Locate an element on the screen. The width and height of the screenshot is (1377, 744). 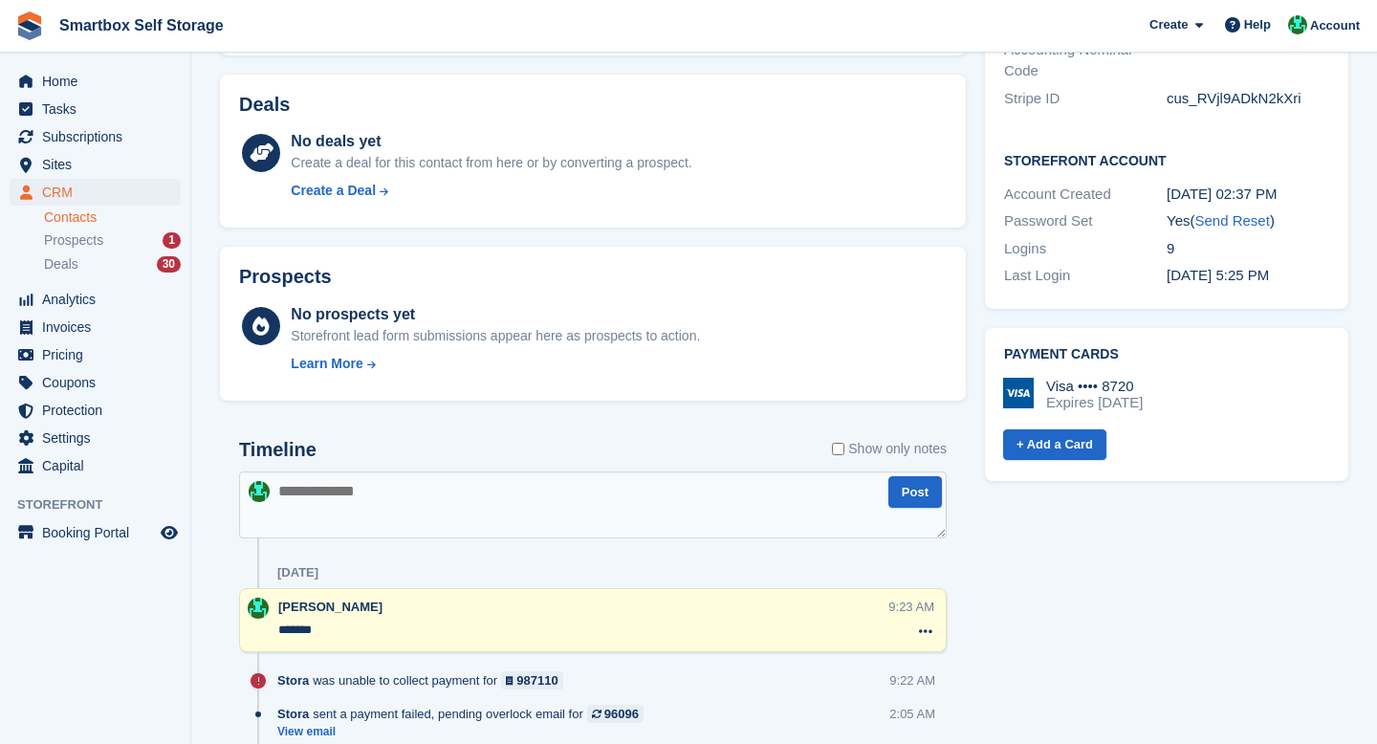
a: Prospects 1 is located at coordinates (112, 240).